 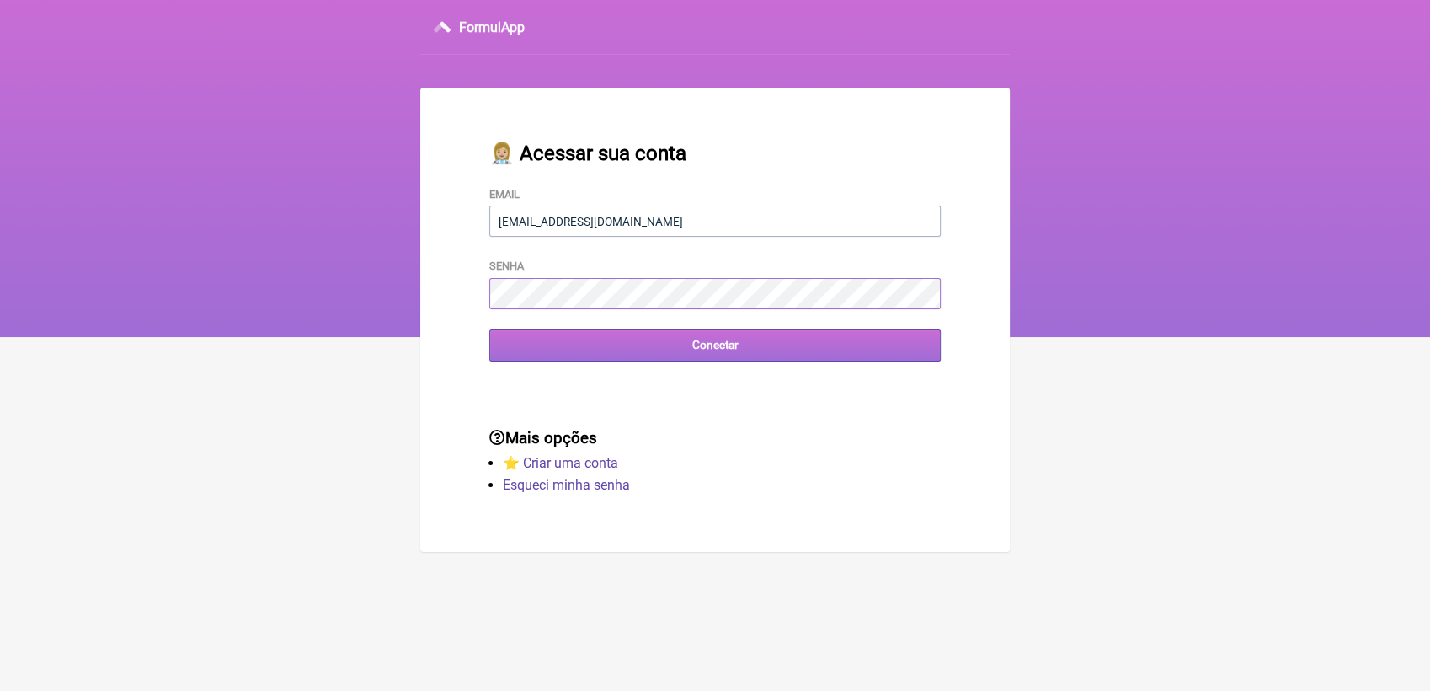 I want to click on h3: Mais opções, so click(x=715, y=438).